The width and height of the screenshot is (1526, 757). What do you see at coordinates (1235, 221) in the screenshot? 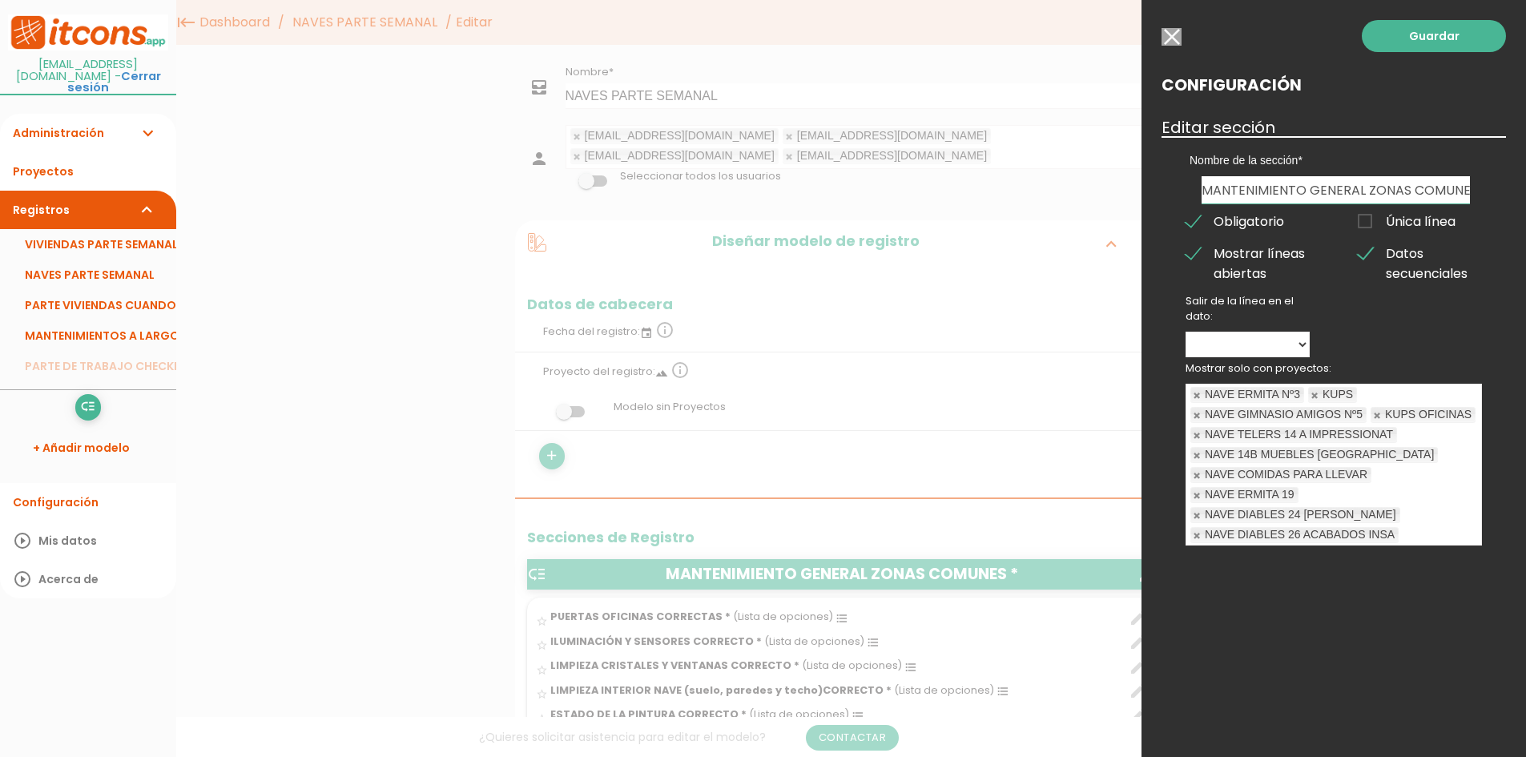
I see `span: Obligatorio` at bounding box center [1235, 221].